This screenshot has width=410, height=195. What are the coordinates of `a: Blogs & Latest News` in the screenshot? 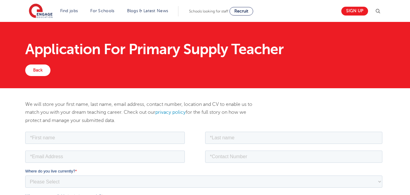 It's located at (148, 11).